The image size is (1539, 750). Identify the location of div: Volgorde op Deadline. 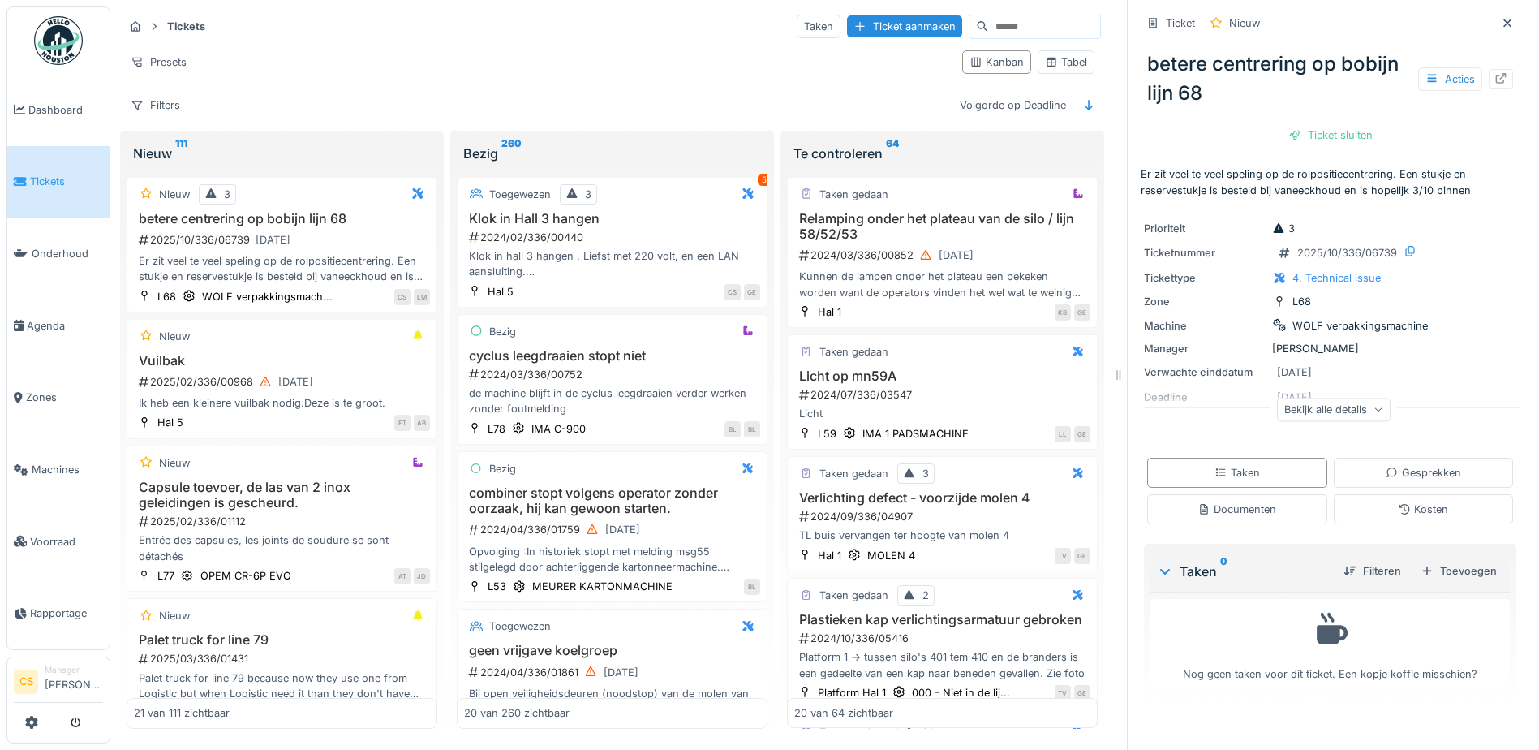
(1013, 105).